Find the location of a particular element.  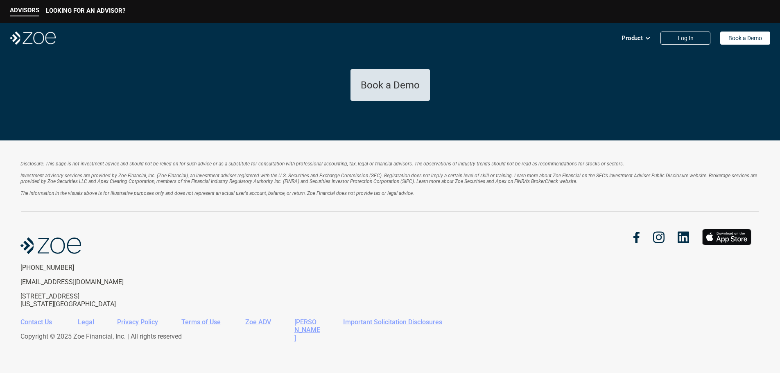

p: LOOKING FOR AN ADVISOR? is located at coordinates (86, 11).